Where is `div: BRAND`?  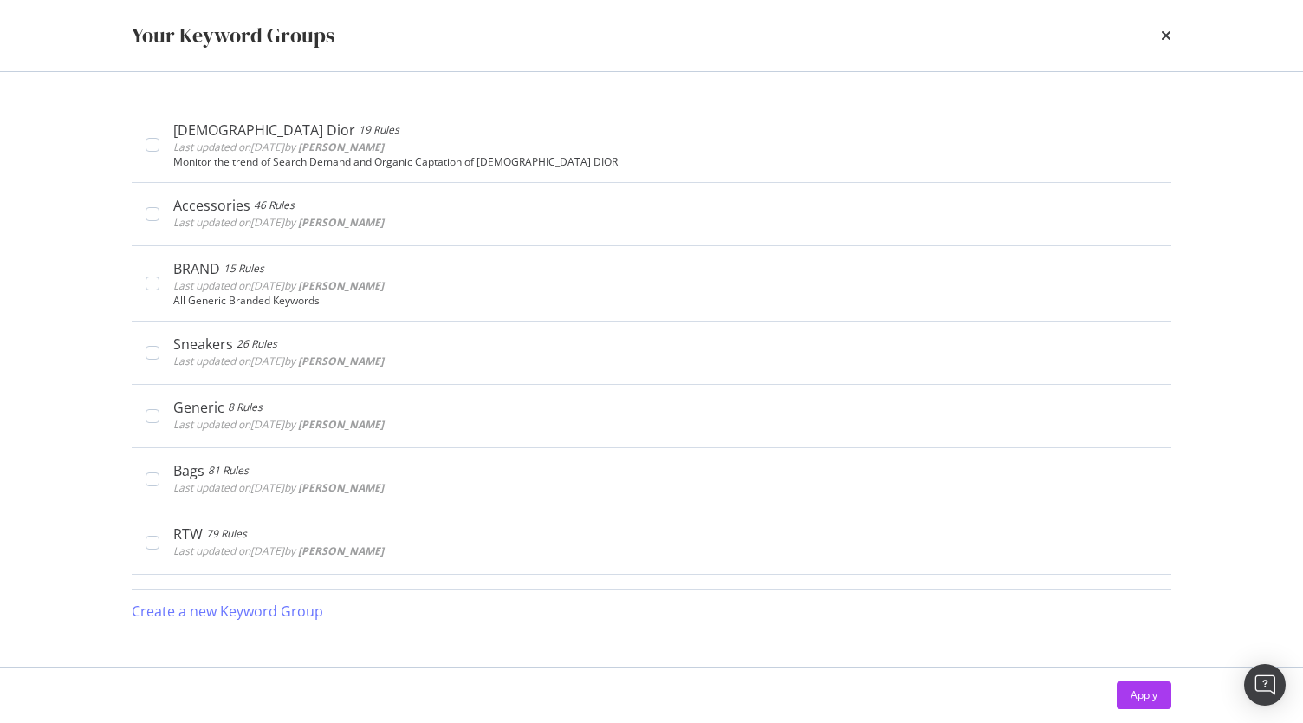 div: BRAND is located at coordinates (197, 269).